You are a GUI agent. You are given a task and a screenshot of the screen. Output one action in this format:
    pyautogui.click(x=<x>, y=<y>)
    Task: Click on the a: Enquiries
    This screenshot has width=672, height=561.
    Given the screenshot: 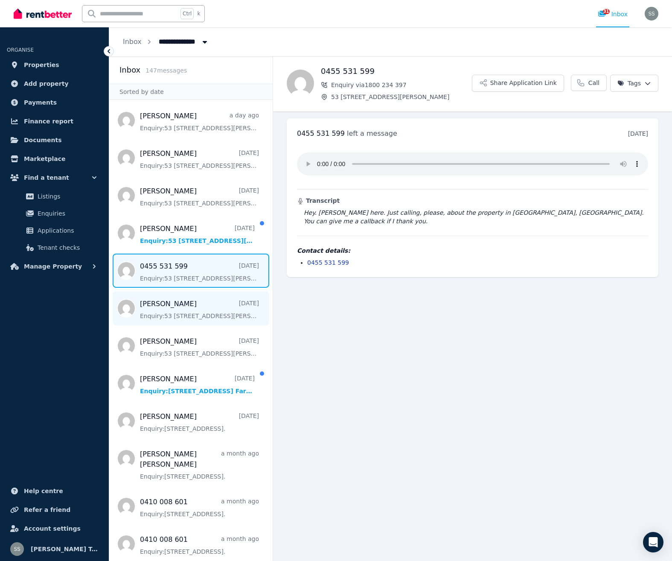 What is the action you would take?
    pyautogui.click(x=54, y=213)
    